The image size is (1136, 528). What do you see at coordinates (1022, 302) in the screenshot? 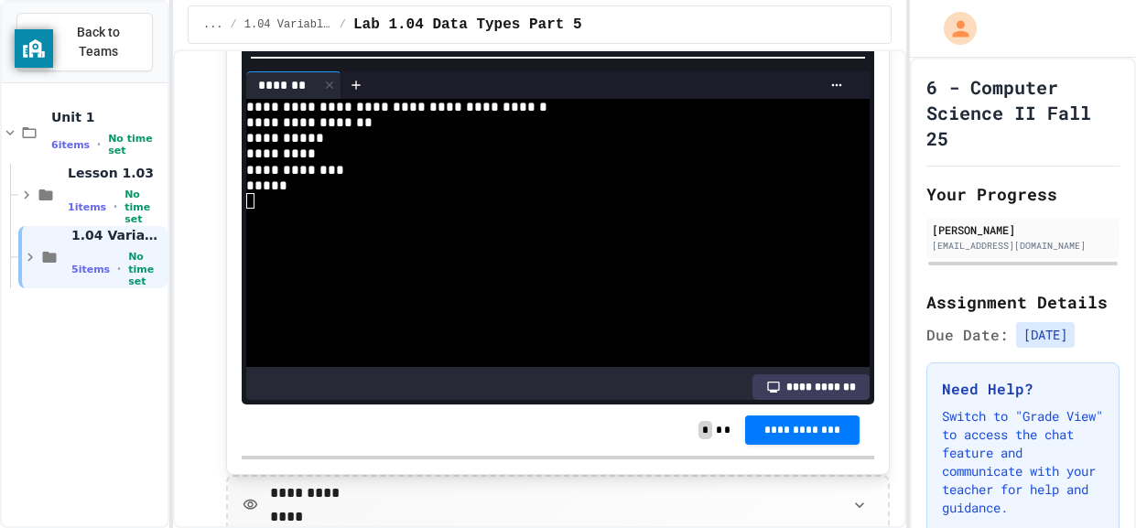
I see `h2: Assignment Details` at bounding box center [1022, 302].